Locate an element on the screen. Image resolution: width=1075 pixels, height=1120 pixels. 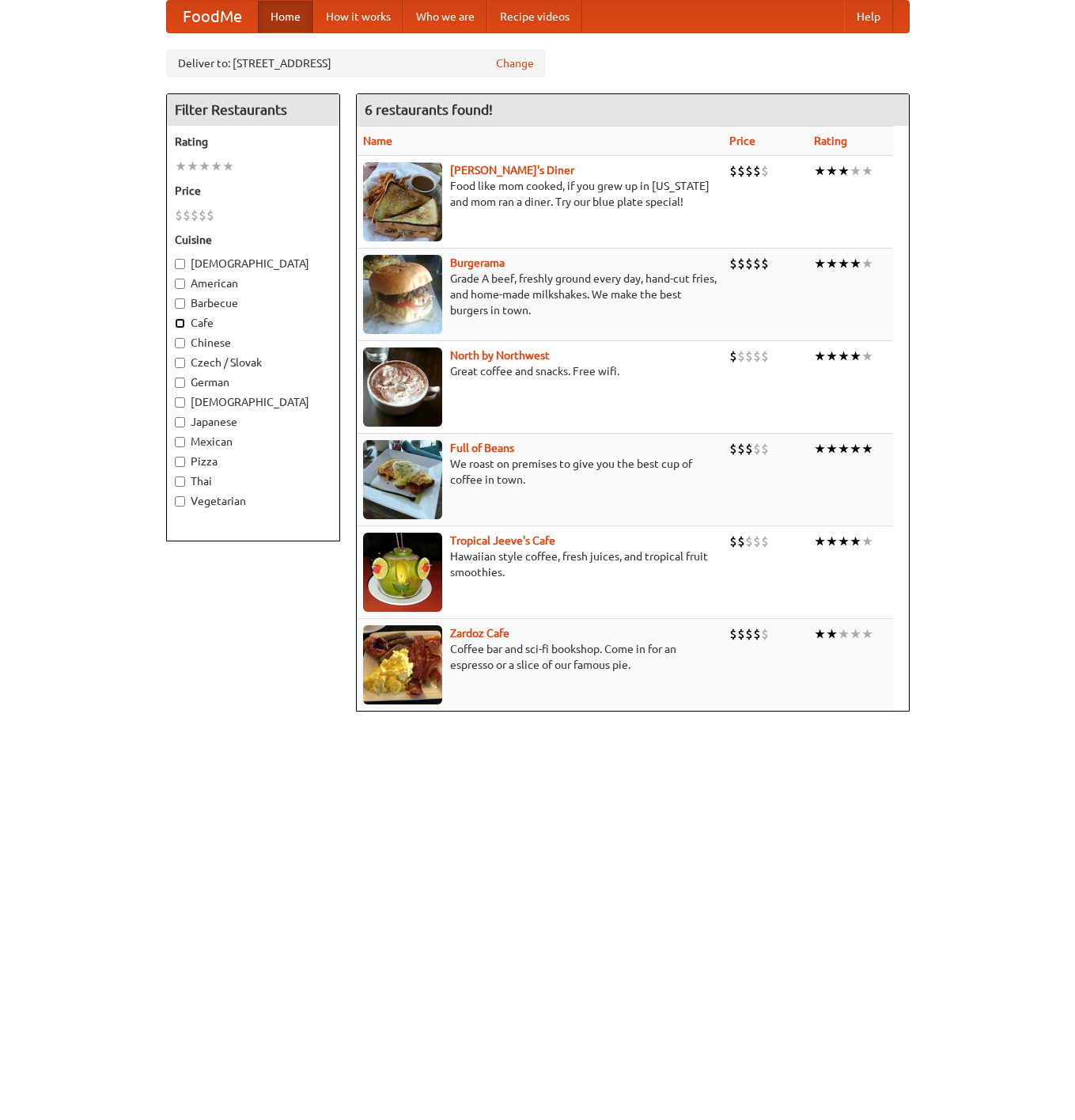
input: German is located at coordinates (179, 382).